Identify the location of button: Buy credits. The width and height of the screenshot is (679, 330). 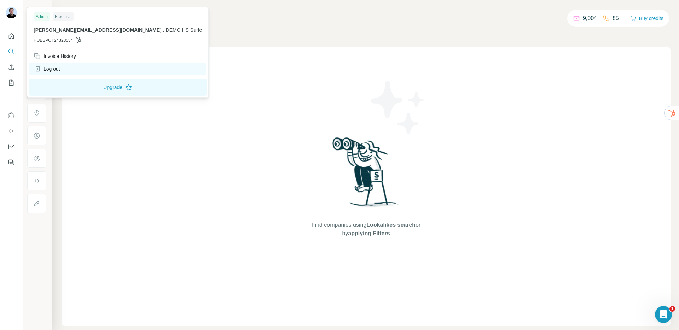
(647, 18).